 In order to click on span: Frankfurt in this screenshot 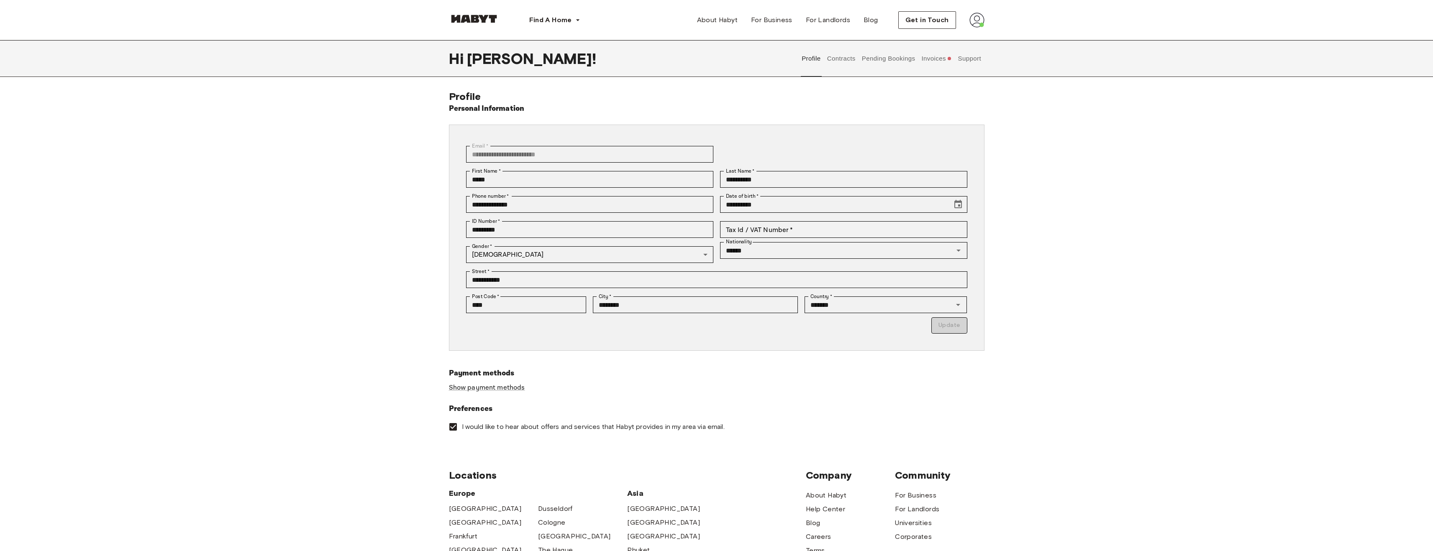, I will do `click(463, 537)`.